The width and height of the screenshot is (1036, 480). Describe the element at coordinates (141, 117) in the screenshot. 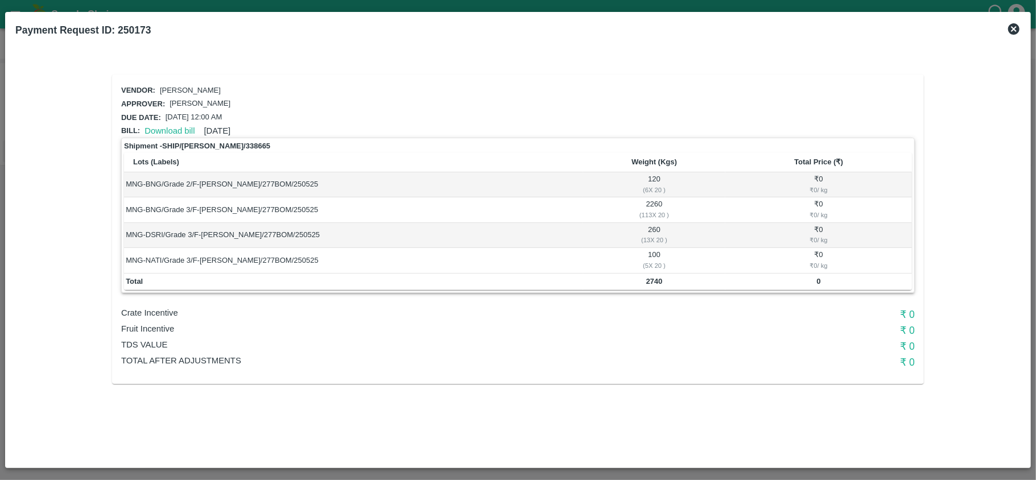

I see `span: Due date:` at that location.